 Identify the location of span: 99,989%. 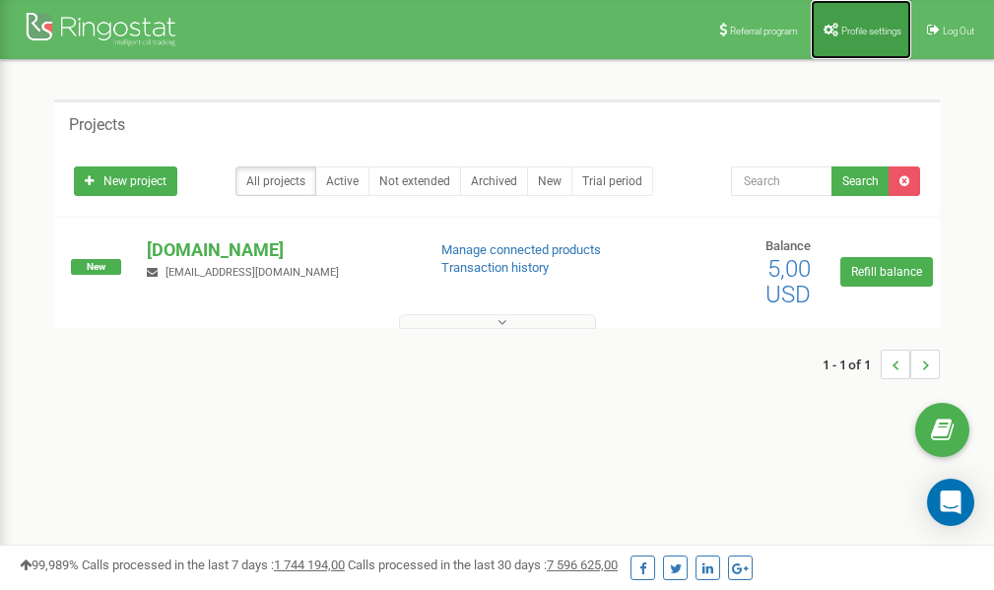
(49, 565).